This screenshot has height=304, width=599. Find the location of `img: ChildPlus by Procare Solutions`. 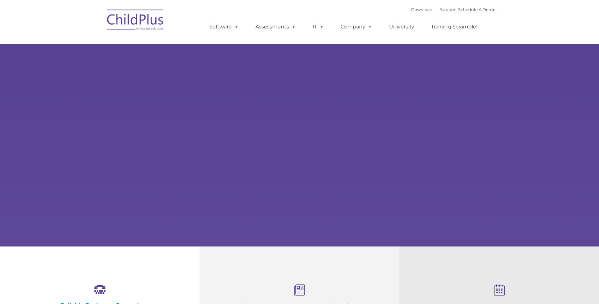

img: ChildPlus by Procare Solutions is located at coordinates (136, 21).